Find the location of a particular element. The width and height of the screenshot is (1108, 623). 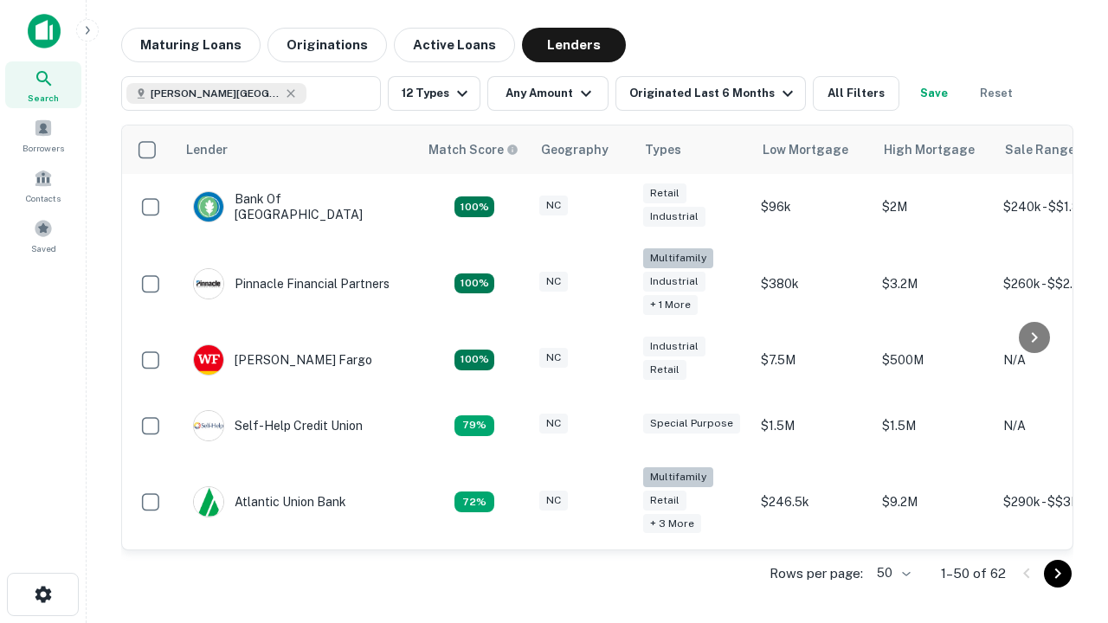

p: Rows per page: is located at coordinates (816, 574).